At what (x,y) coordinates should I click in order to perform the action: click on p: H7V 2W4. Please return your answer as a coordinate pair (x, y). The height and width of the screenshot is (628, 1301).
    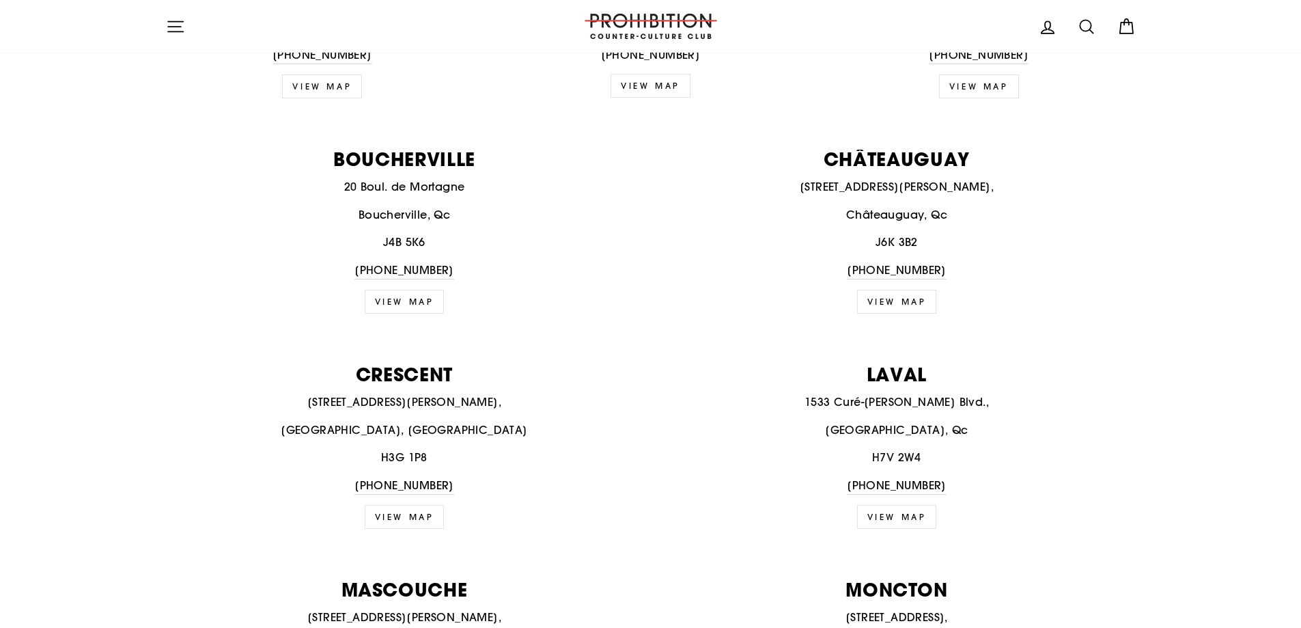
    Looking at the image, I should click on (897, 457).